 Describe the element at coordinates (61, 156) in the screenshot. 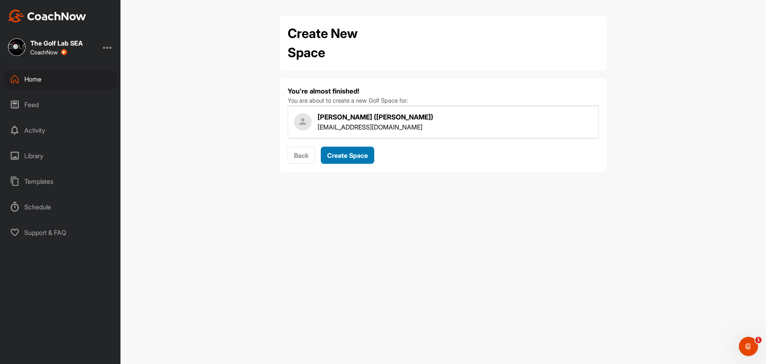

I see `div: Library` at that location.